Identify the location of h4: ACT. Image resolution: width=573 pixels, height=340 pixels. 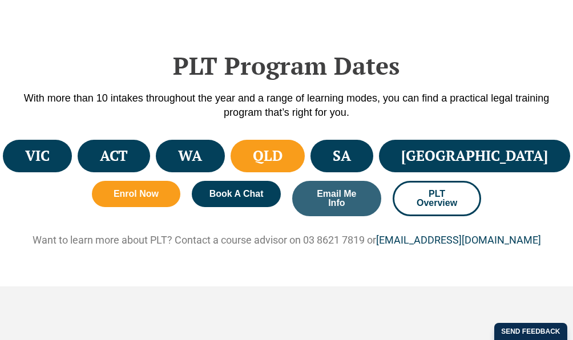
(113, 156).